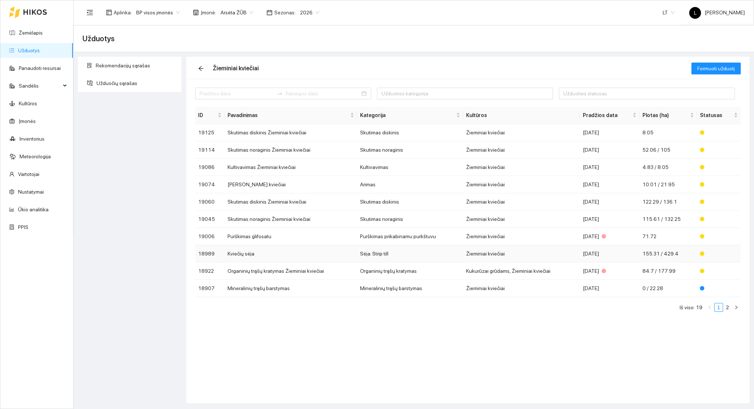 The image size is (754, 409). I want to click on span: left, so click(710, 307).